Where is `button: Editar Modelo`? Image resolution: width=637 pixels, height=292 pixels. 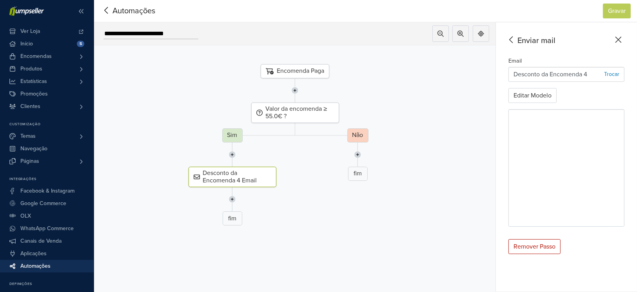
button: Editar Modelo is located at coordinates (532, 96).